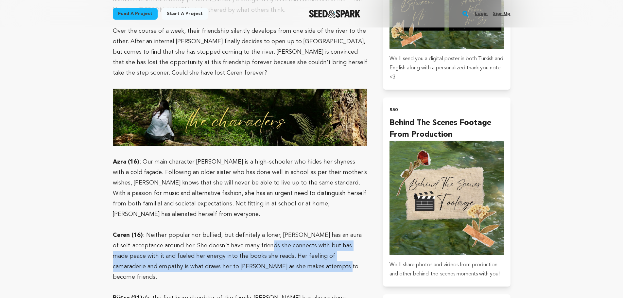 The height and width of the screenshot is (298, 623). Describe the element at coordinates (501, 14) in the screenshot. I see `a: Sign up` at that location.